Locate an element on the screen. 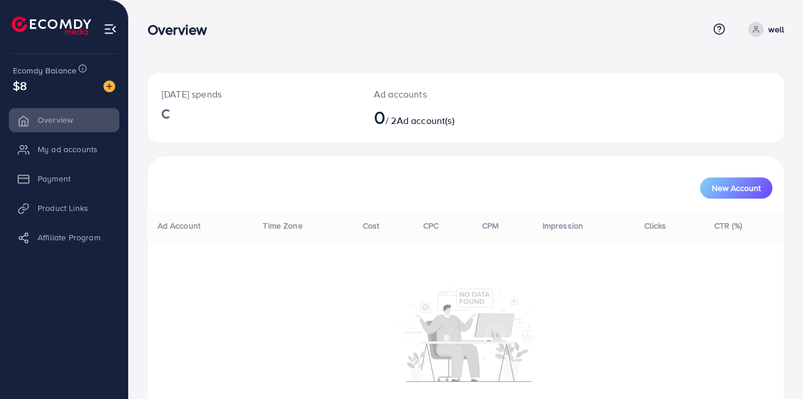 The height and width of the screenshot is (399, 803). span: New Account is located at coordinates (736, 188).